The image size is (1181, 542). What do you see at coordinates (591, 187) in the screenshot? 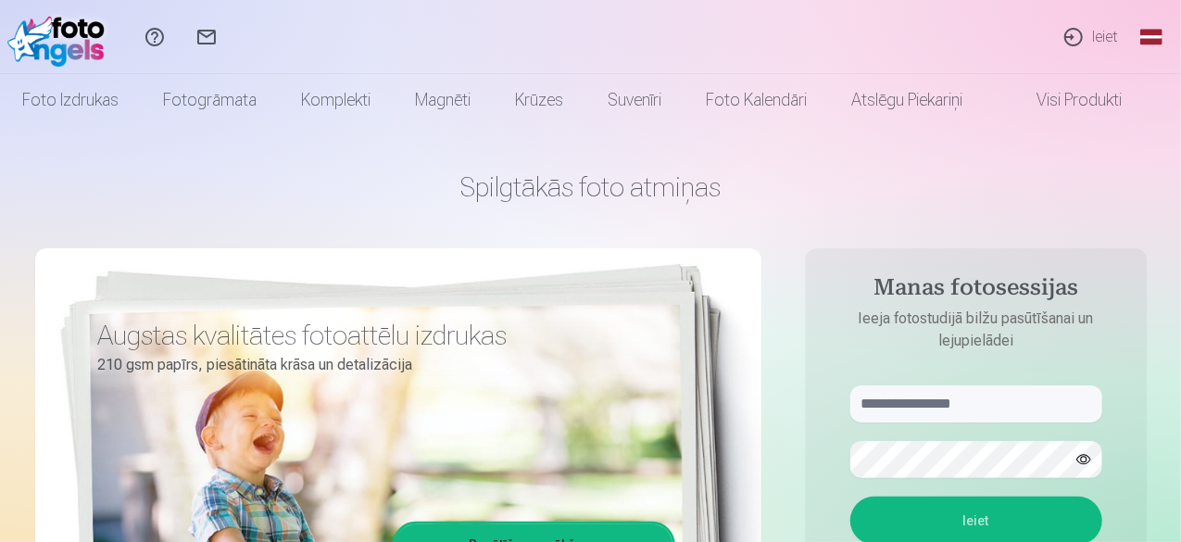
I see `h1: Spilgtākās foto atmiņas` at bounding box center [591, 187].